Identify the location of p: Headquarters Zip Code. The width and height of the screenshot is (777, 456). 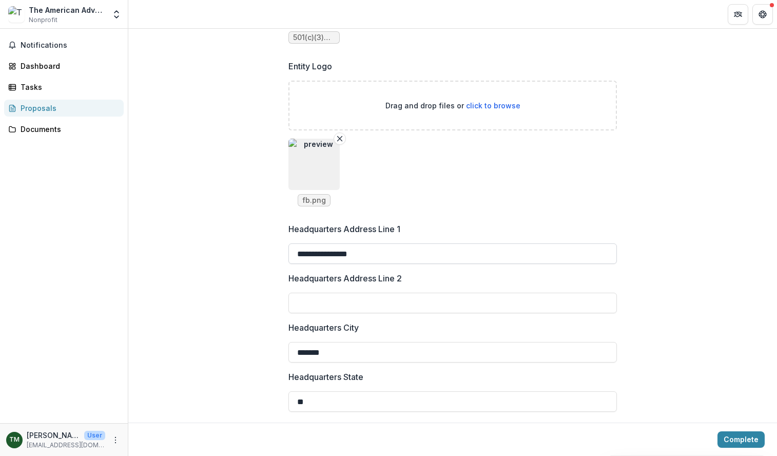
(334, 426).